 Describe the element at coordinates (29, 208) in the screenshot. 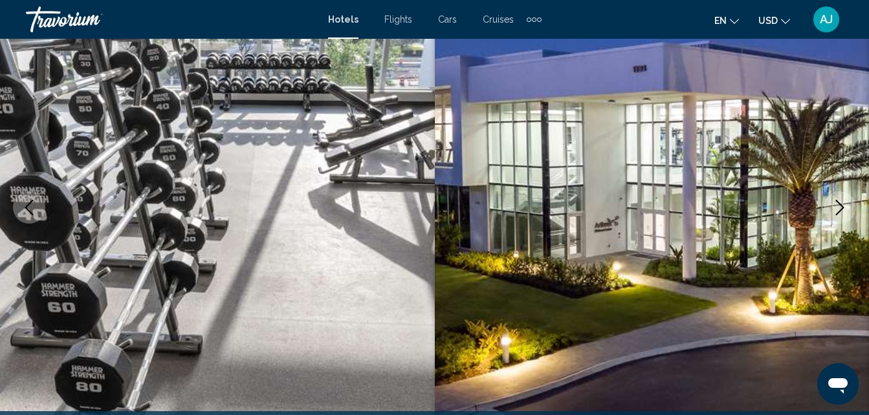

I see `button: Previous image` at that location.